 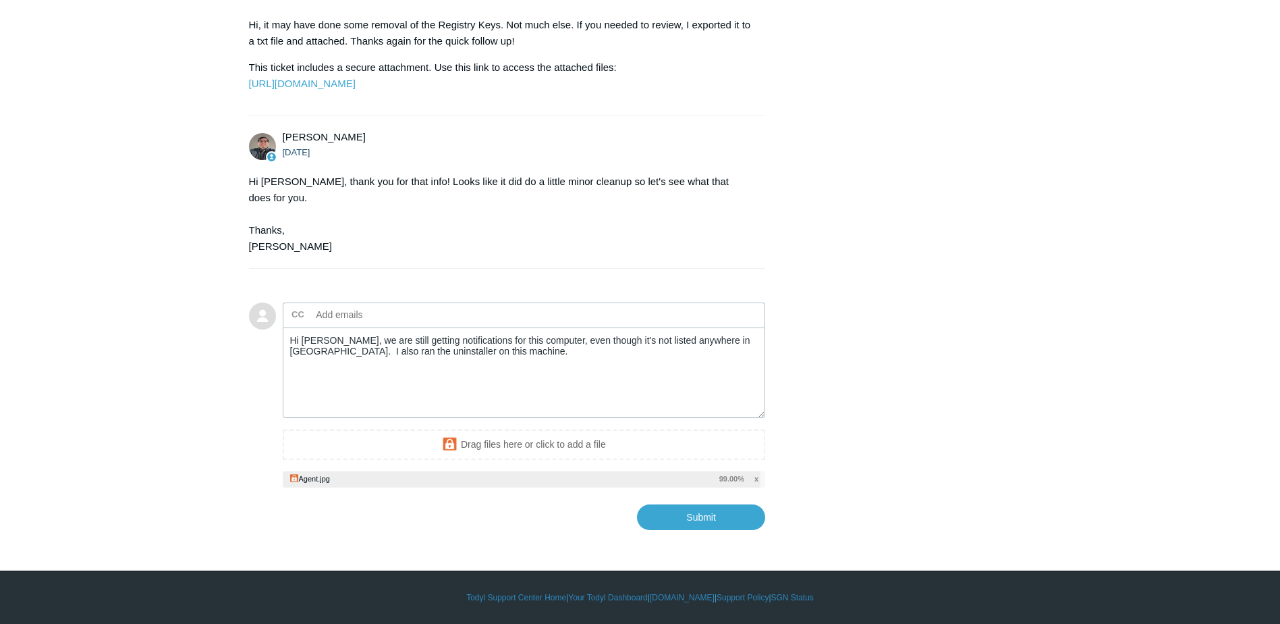 I want to click on input: Submit, so click(x=701, y=517).